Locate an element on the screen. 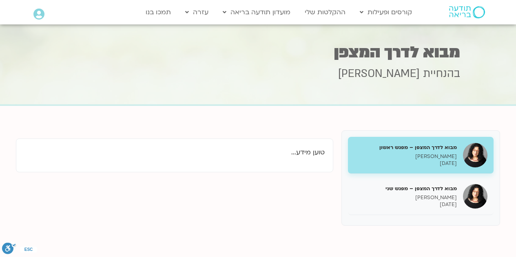 The height and width of the screenshot is (257, 516). span: בהנחיית is located at coordinates (442, 74).